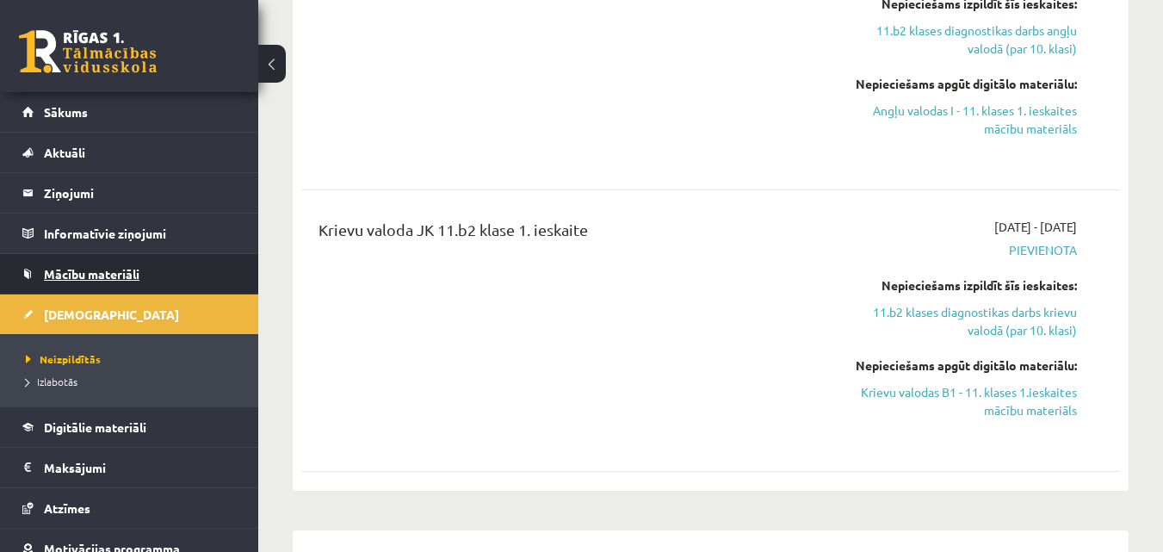  What do you see at coordinates (959, 40) in the screenshot?
I see `a: 11.b2 klases diagnostikas darbs angļu valodā (par 10. klasi)` at bounding box center [959, 40].